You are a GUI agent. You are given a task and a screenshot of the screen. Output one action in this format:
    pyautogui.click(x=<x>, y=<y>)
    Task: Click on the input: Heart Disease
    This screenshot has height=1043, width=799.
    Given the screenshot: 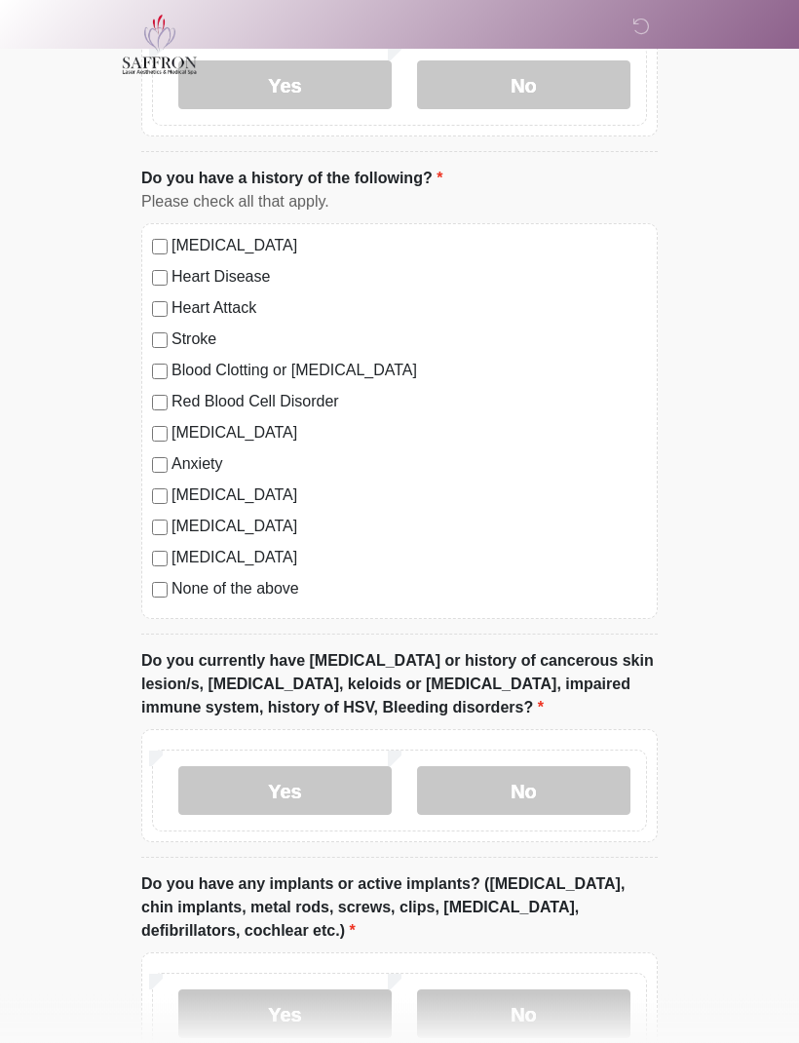 What is the action you would take?
    pyautogui.click(x=160, y=279)
    